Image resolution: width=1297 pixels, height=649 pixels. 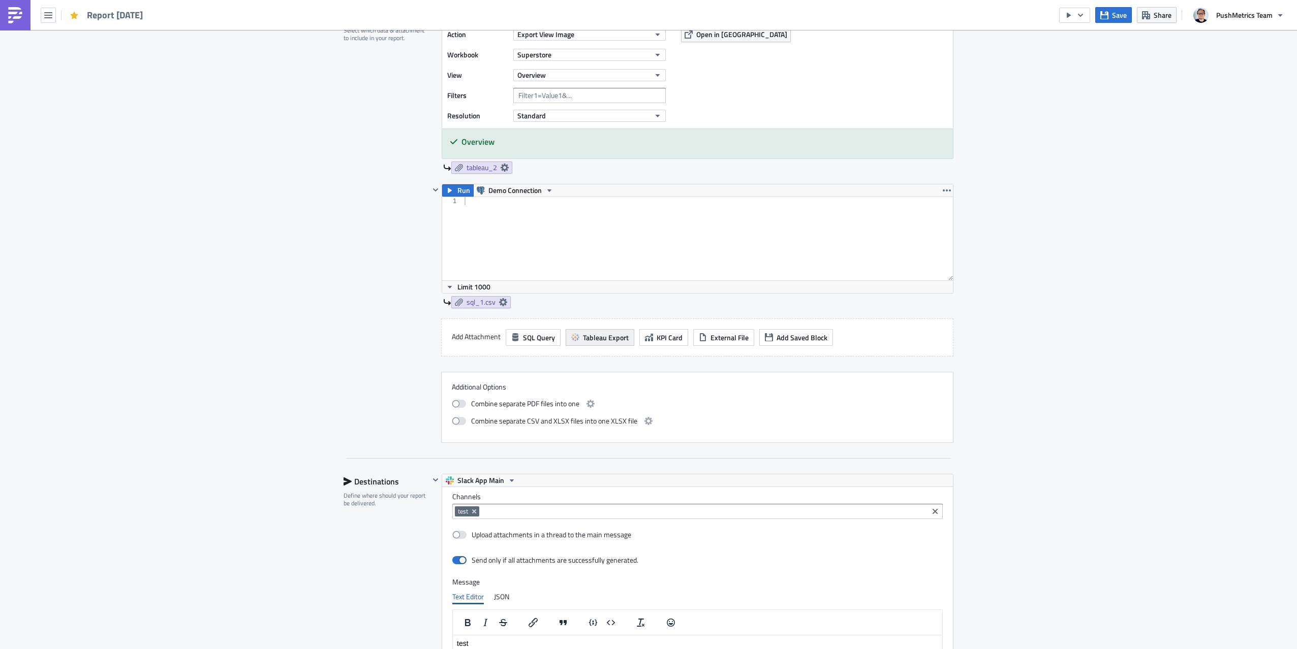 What do you see at coordinates (546, 34) in the screenshot?
I see `span: Export View Image` at bounding box center [546, 34].